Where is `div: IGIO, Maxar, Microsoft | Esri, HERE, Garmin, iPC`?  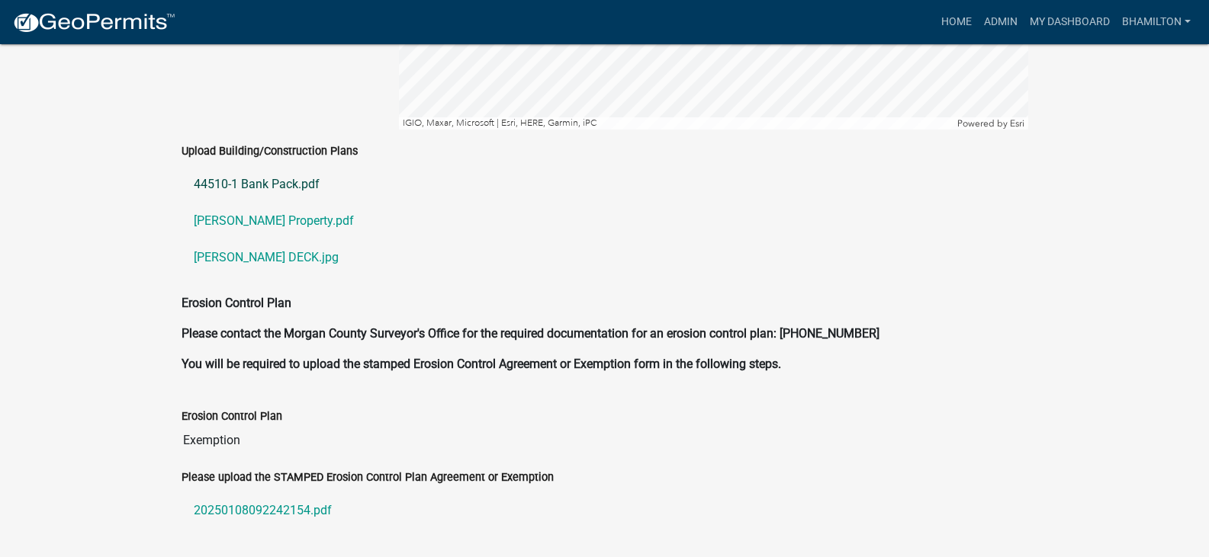
div: IGIO, Maxar, Microsoft | Esri, HERE, Garmin, iPC is located at coordinates (676, 124).